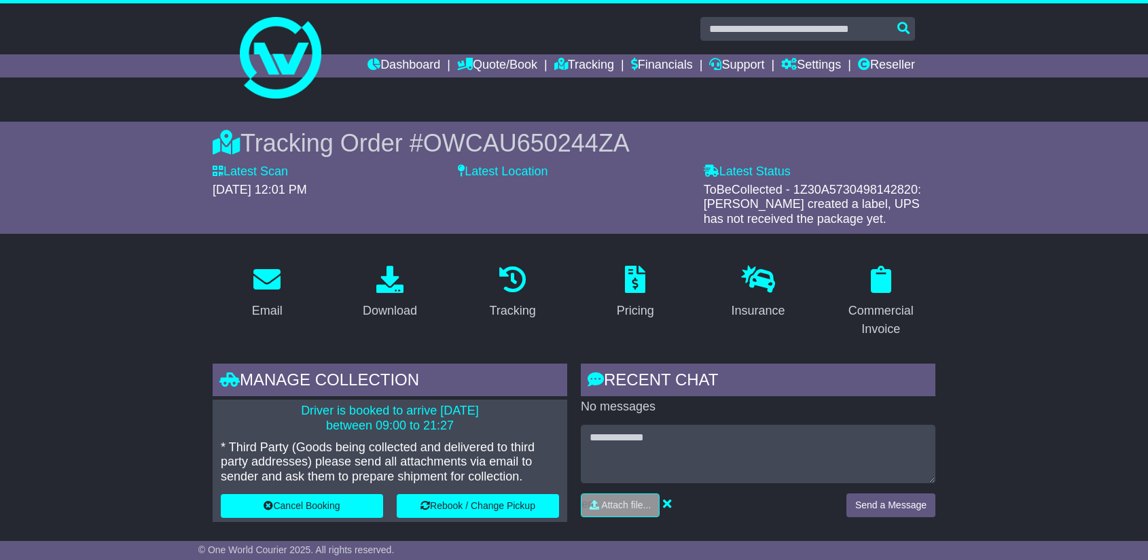 The height and width of the screenshot is (560, 1148). Describe the element at coordinates (250, 172) in the screenshot. I see `label: Latest Scan` at that location.